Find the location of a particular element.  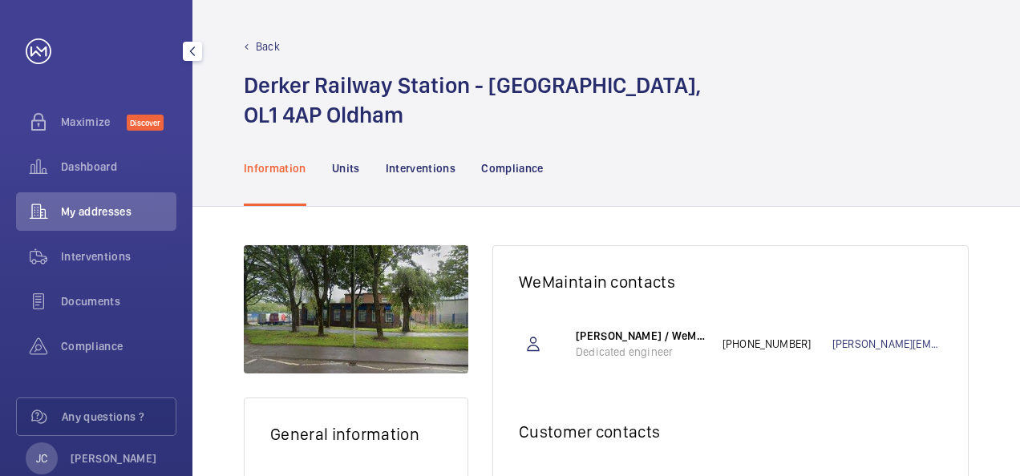

span: Documents is located at coordinates (119, 302).